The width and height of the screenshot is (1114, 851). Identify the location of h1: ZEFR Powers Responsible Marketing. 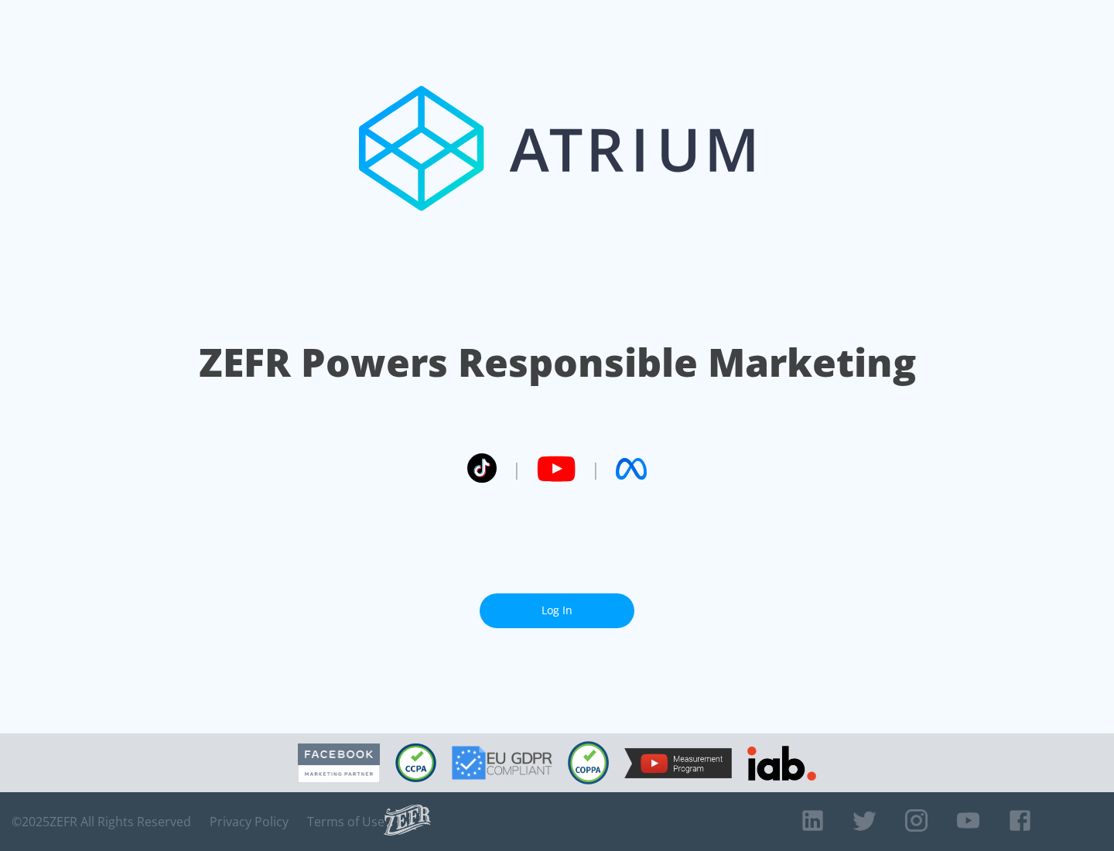
(557, 362).